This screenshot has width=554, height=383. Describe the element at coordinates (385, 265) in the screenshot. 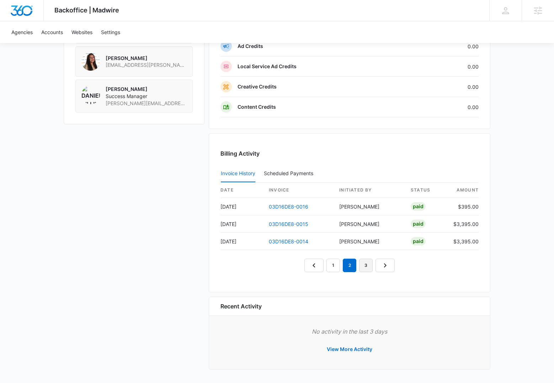

I see `a: Next Page` at that location.